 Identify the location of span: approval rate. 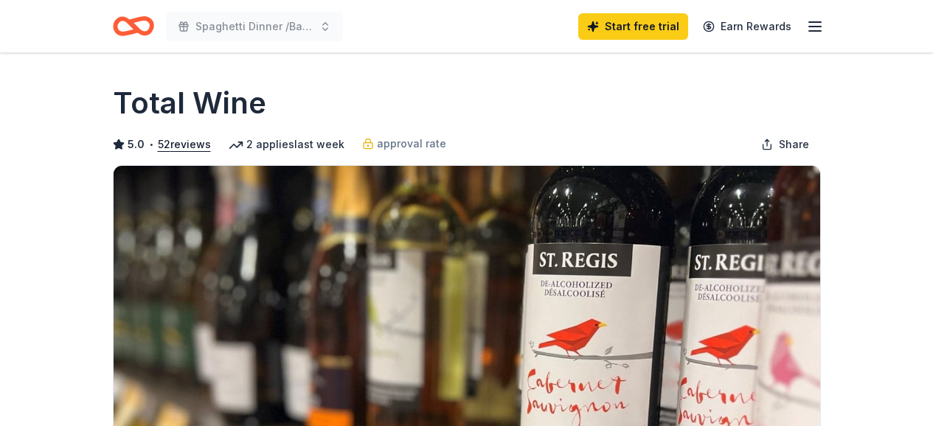
(411, 144).